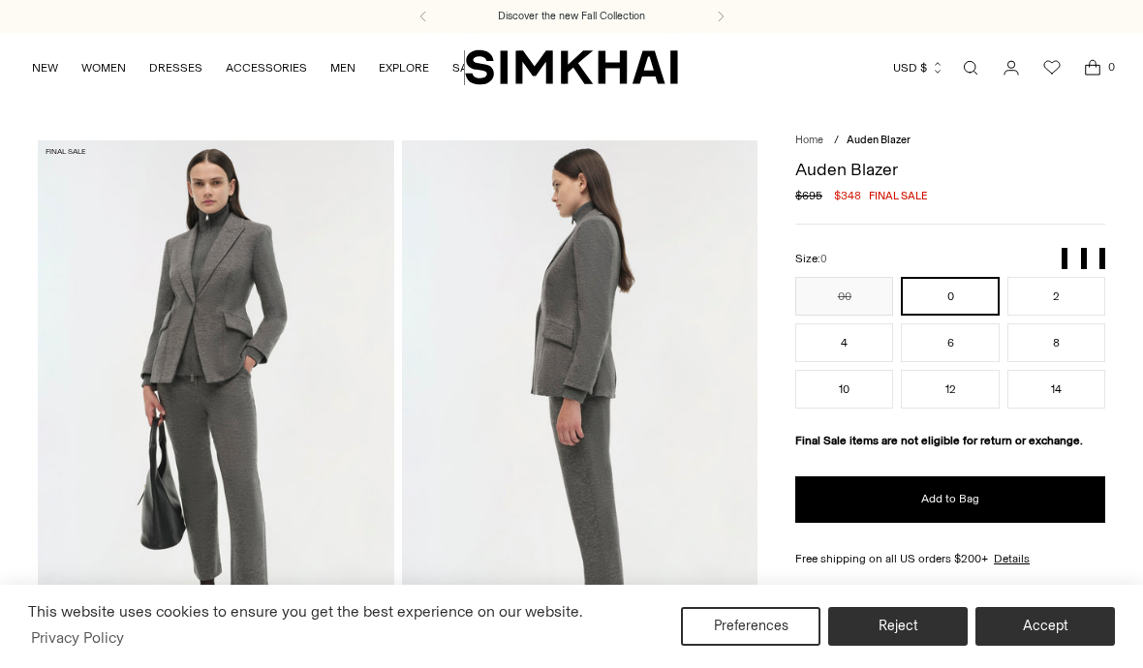  I want to click on a: EXPLORE, so click(404, 68).